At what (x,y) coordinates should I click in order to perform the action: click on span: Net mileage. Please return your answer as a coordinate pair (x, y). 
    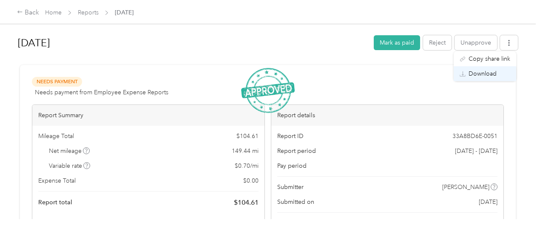
    Looking at the image, I should click on (69, 151).